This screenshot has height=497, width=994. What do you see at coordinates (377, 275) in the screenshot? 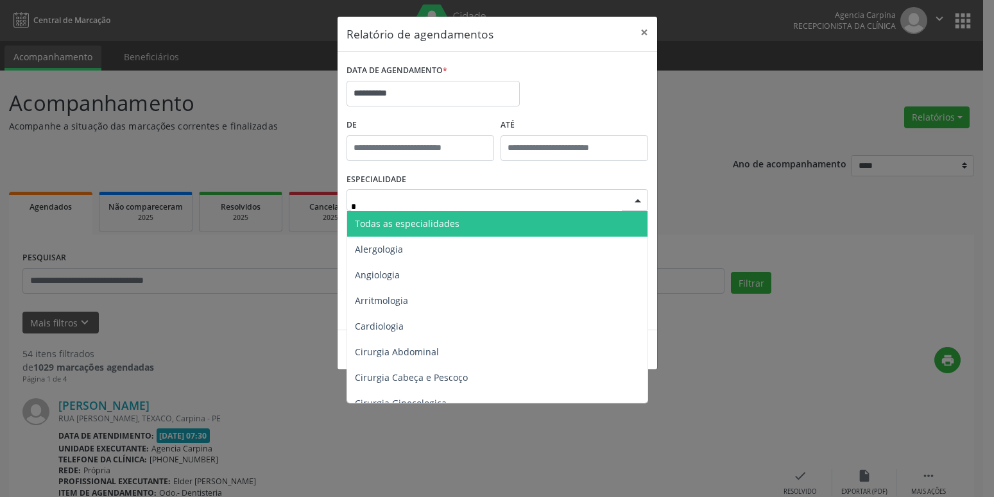
I see `span: Angiologia` at bounding box center [377, 275].